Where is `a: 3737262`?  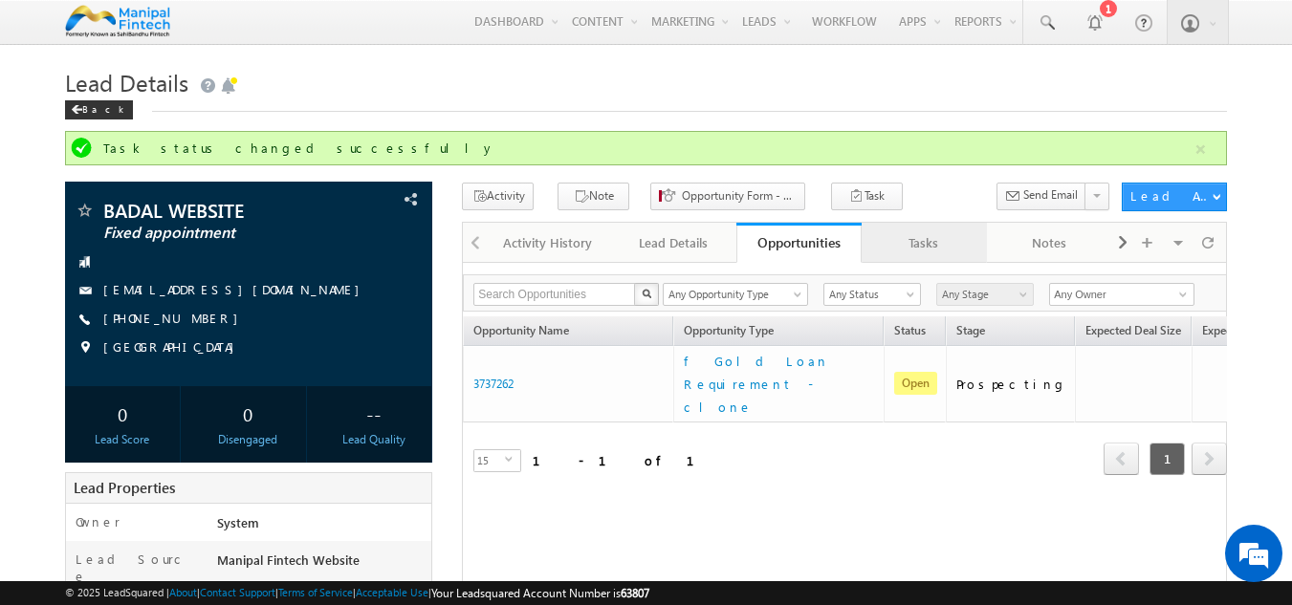
a: 3737262 is located at coordinates (493, 383).